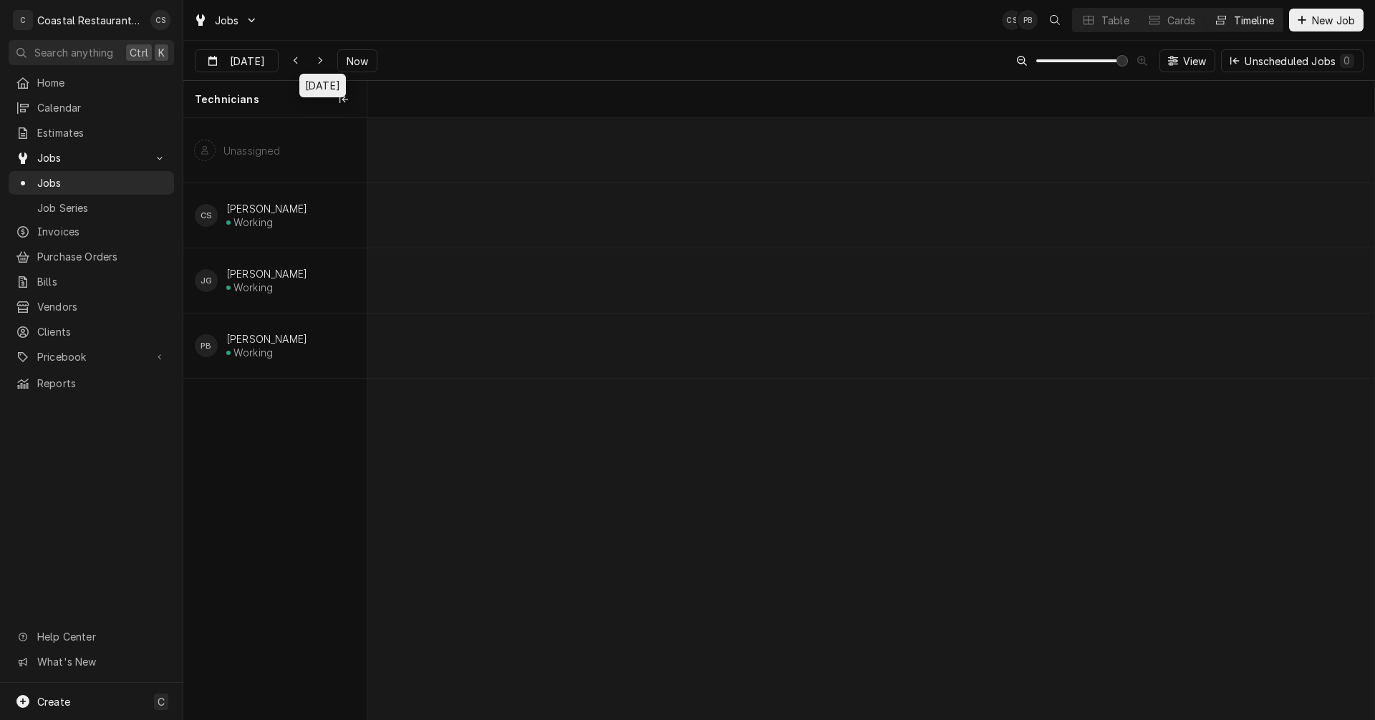  I want to click on span: Ctrl, so click(139, 52).